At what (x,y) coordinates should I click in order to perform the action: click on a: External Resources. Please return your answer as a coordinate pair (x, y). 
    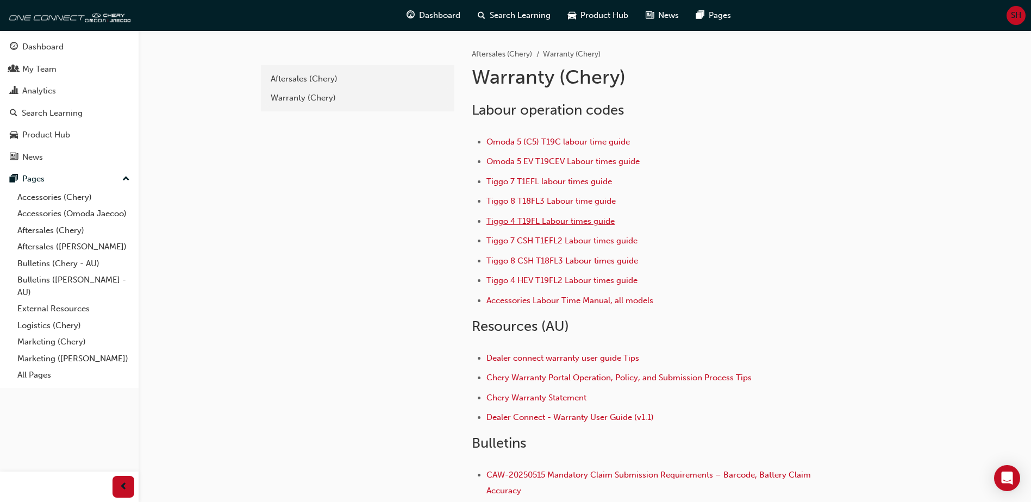
    Looking at the image, I should click on (73, 309).